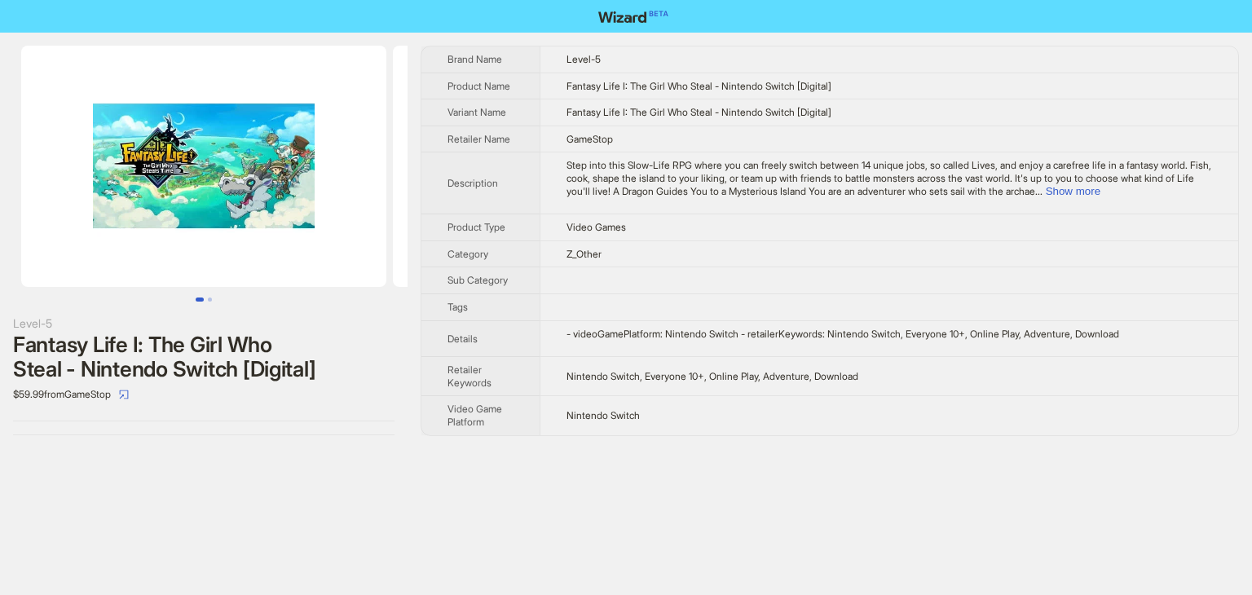 The image size is (1252, 595). Describe the element at coordinates (124, 394) in the screenshot. I see `span: select` at that location.